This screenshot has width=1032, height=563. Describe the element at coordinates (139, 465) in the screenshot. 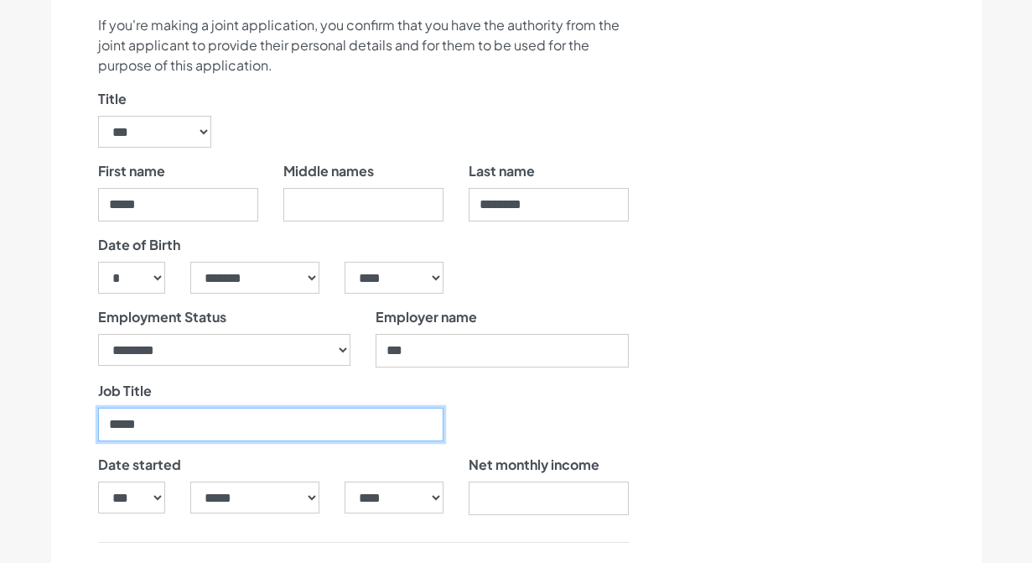

I see `label: Date started` at that location.